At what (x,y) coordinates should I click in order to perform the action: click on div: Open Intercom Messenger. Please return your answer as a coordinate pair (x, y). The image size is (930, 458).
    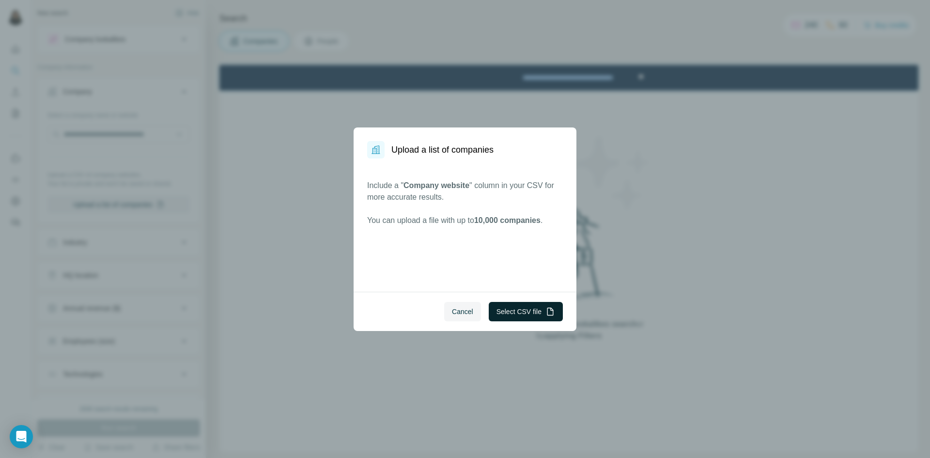
    Looking at the image, I should click on (21, 436).